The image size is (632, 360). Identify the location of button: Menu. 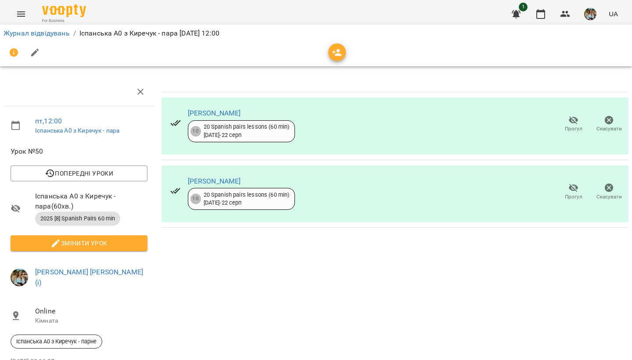
(21, 14).